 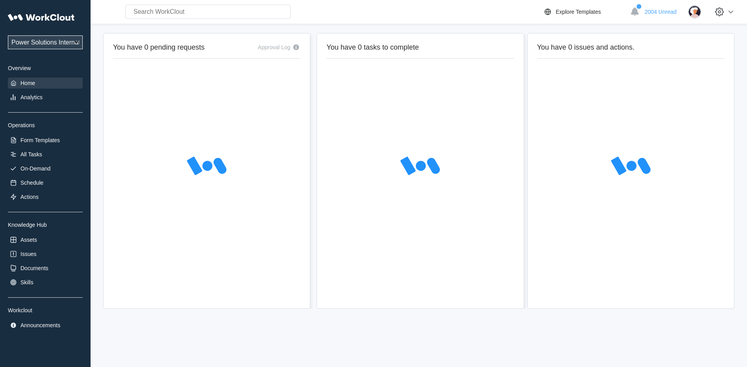 What do you see at coordinates (27, 282) in the screenshot?
I see `div: Skills` at bounding box center [27, 282].